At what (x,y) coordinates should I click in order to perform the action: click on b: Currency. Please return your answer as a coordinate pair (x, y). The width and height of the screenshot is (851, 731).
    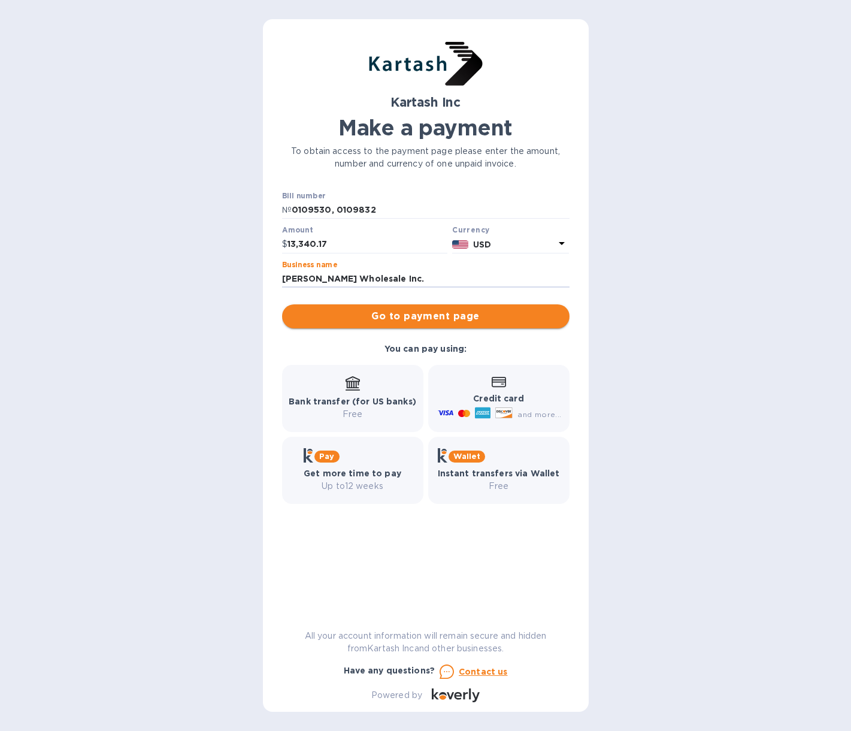
    Looking at the image, I should click on (471, 229).